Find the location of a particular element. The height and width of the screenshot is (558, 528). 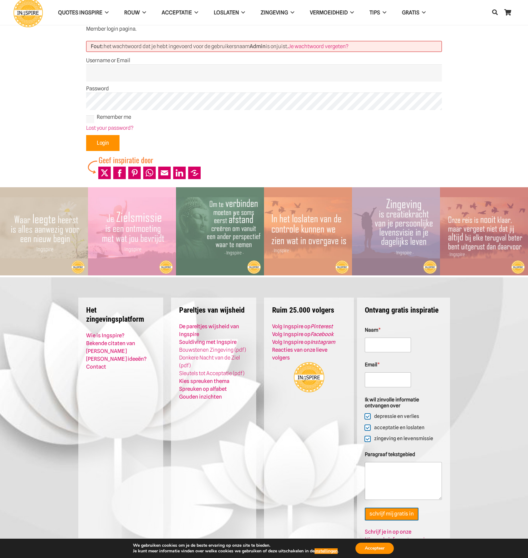

a: Wie is Ingspire? is located at coordinates (105, 335).